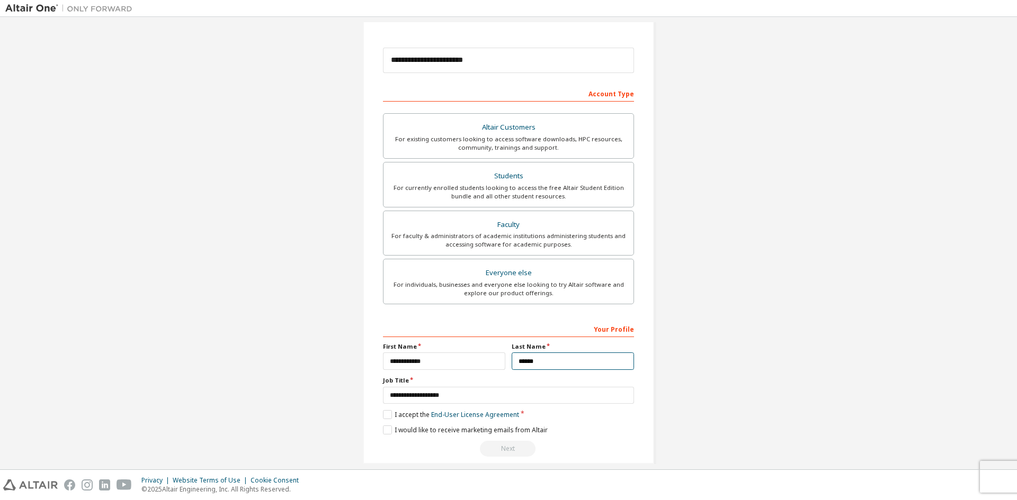 The height and width of the screenshot is (500, 1017). What do you see at coordinates (277, 481) in the screenshot?
I see `div: Cookie Consent` at bounding box center [277, 481].